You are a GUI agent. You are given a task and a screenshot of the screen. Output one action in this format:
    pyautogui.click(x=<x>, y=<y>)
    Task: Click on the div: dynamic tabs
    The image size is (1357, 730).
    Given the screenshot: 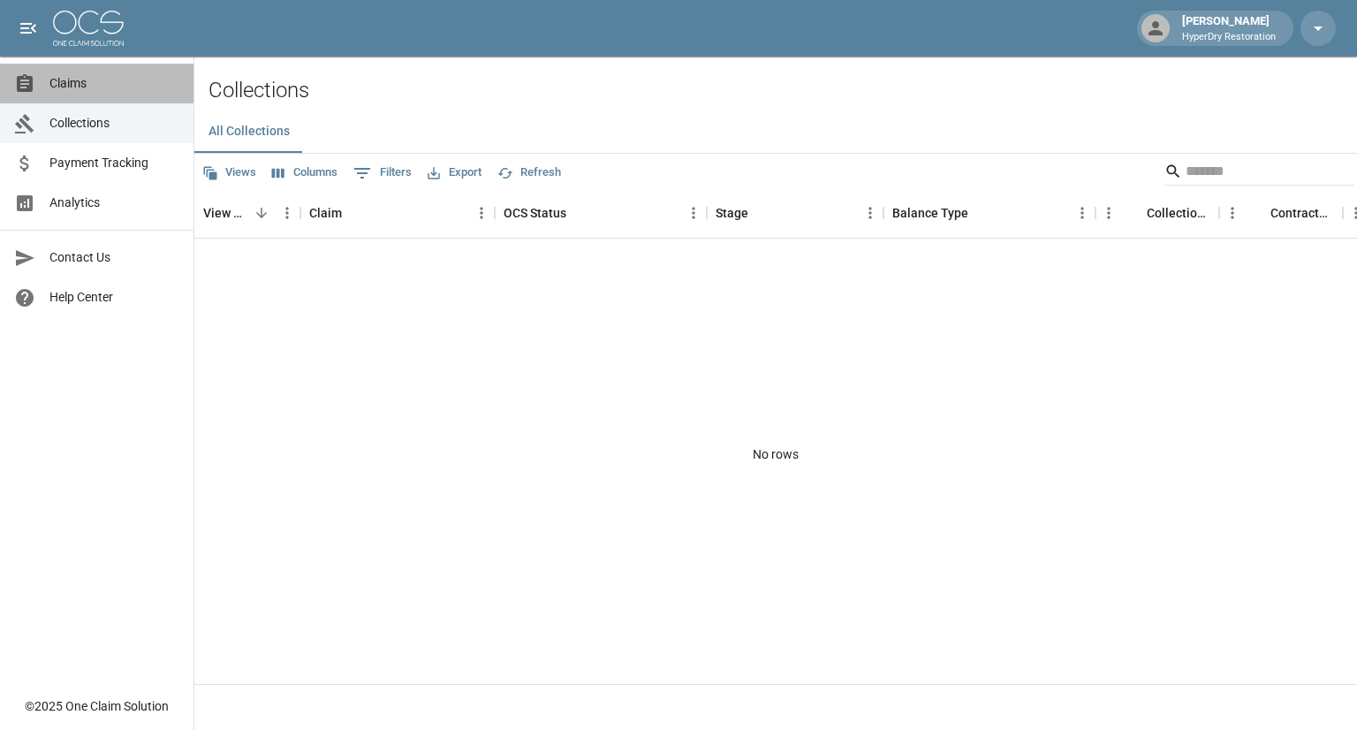 What is the action you would take?
    pyautogui.click(x=776, y=132)
    